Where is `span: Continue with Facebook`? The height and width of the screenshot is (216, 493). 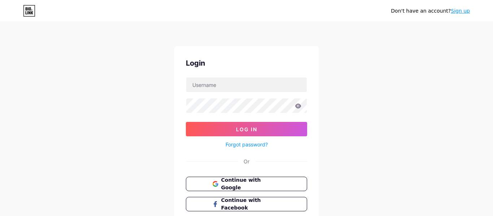 span: Continue with Facebook is located at coordinates (251, 204).